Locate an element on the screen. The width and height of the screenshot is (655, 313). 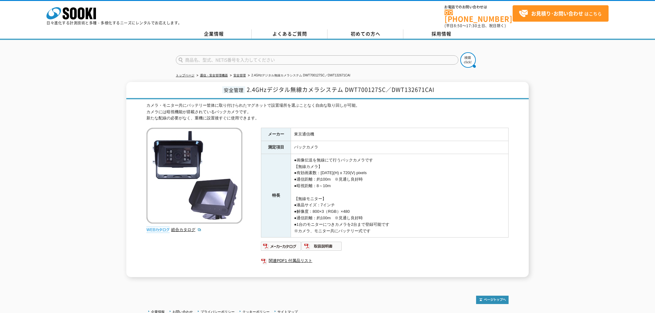
a: 総合カタログ is located at coordinates (186, 230).